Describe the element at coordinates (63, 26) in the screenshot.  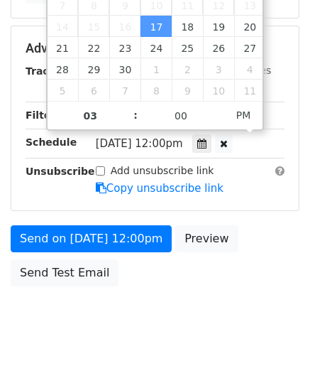
I see `span: September 14, 2025` at that location.